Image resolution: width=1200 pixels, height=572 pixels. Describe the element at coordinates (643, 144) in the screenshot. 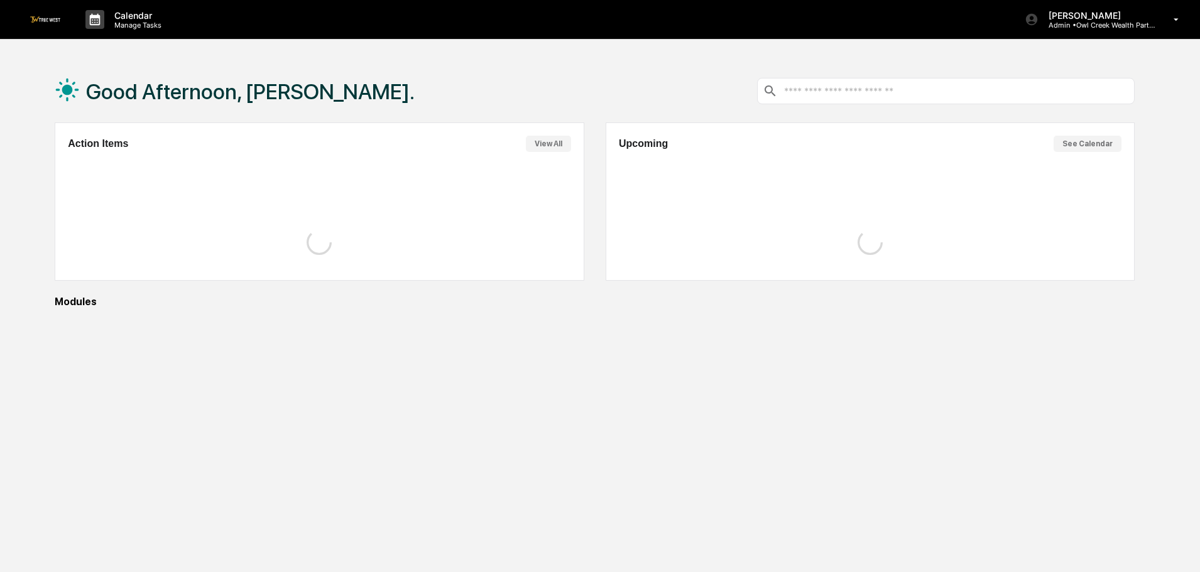

I see `h2: Upcoming` at that location.